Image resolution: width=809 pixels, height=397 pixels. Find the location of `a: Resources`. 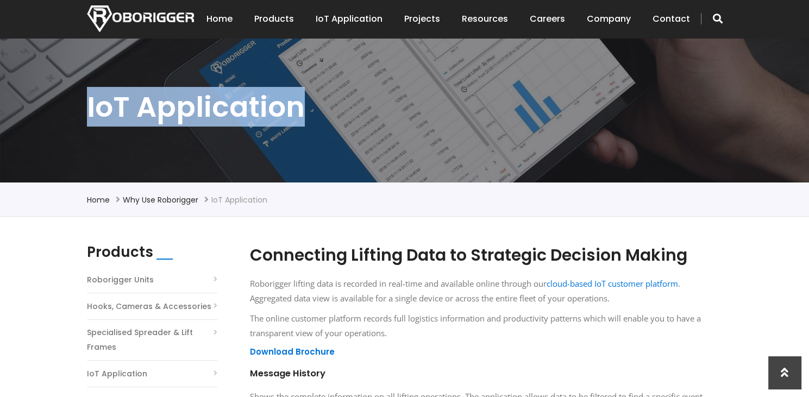

a: Resources is located at coordinates (485, 19).